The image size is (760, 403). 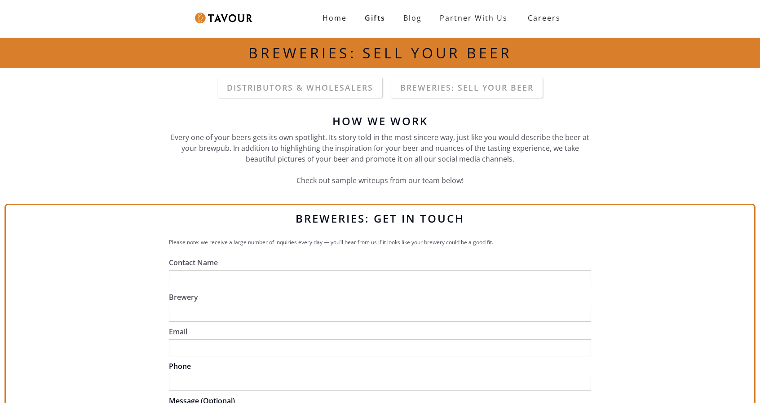 What do you see at coordinates (542, 18) in the screenshot?
I see `a: careers` at bounding box center [542, 18].